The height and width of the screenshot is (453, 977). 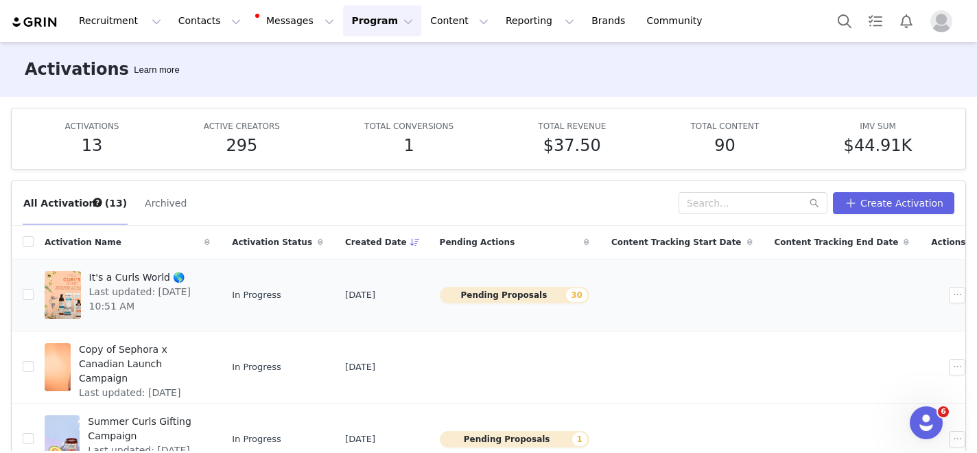 I want to click on span: Content Tracking Start Date, so click(x=677, y=242).